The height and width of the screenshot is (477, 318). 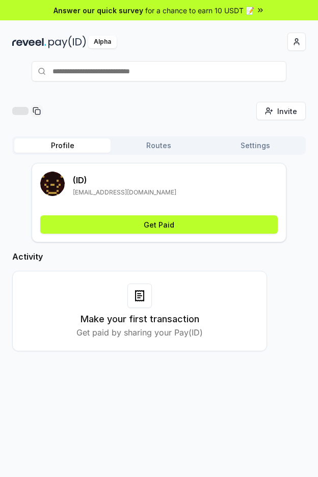 What do you see at coordinates (139, 257) in the screenshot?
I see `h2: Activity` at bounding box center [139, 257].